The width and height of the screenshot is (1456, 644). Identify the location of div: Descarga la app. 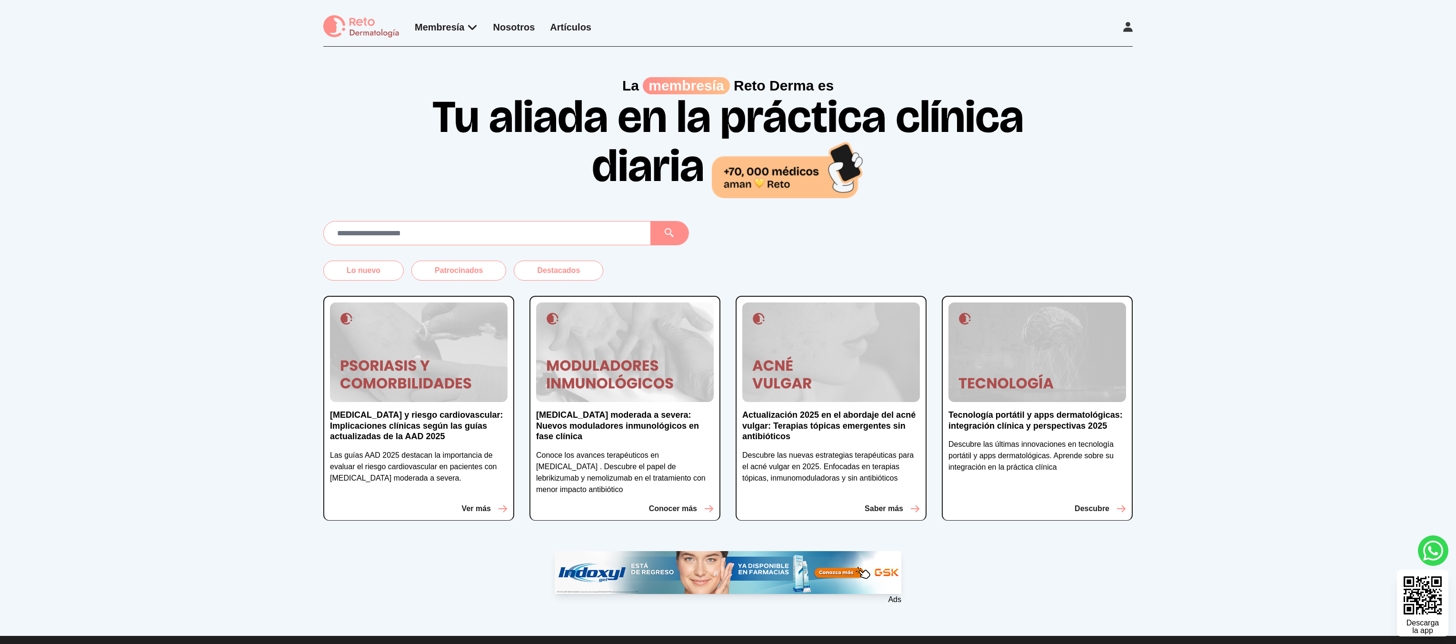
(1423, 627).